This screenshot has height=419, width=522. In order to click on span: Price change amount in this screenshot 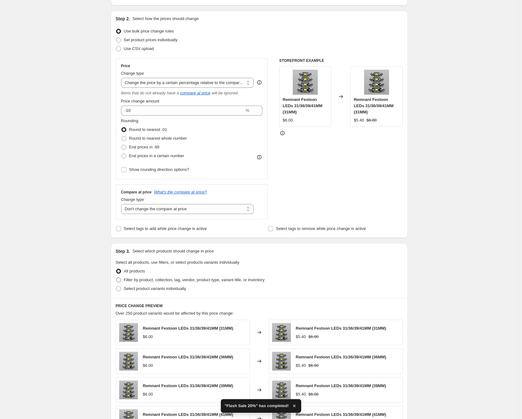, I will do `click(140, 101)`.